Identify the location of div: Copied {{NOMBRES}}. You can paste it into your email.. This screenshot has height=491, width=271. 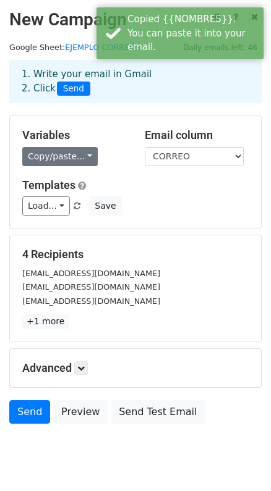
(193, 33).